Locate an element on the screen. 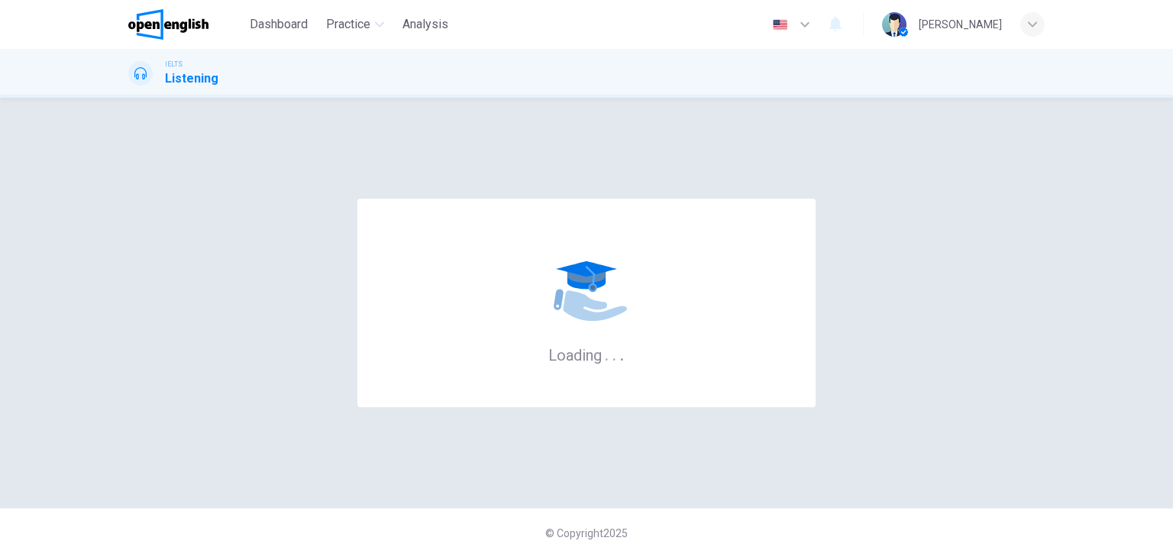 The image size is (1173, 557). span: Dashboard is located at coordinates (279, 24).